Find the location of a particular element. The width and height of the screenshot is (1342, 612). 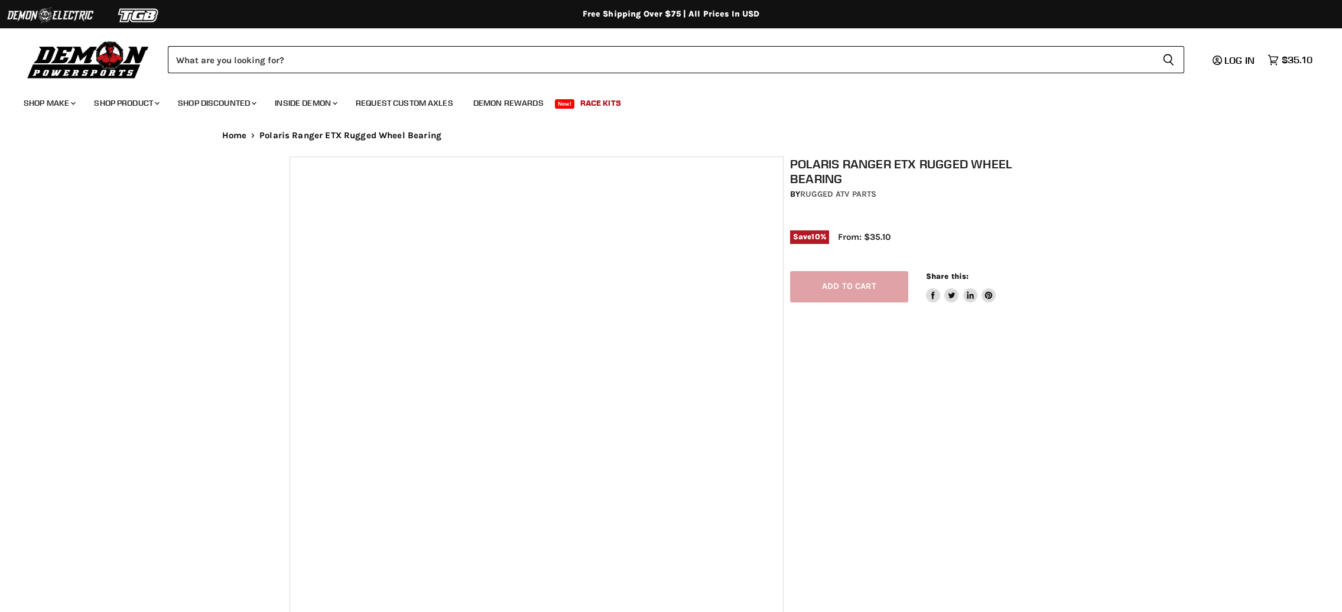

a: Shop Make is located at coordinates (48, 103).